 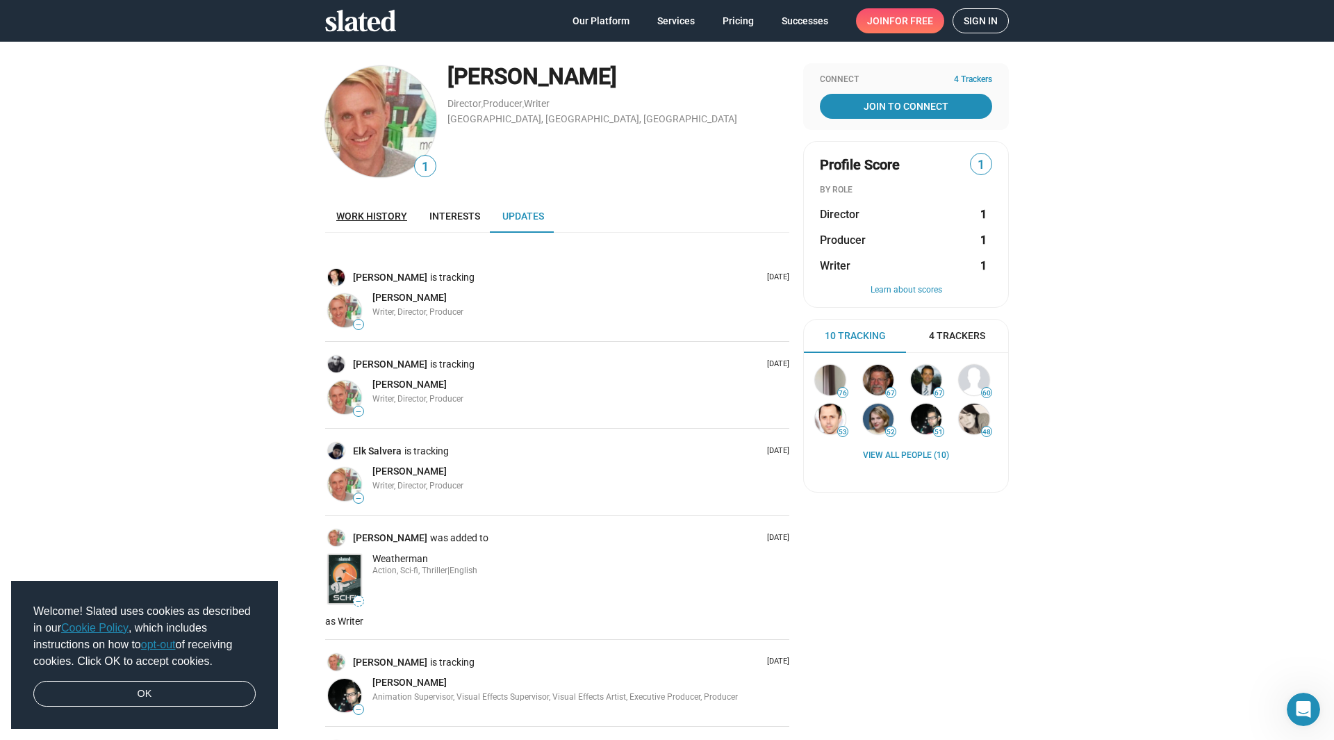 What do you see at coordinates (835, 265) in the screenshot?
I see `span: Writer` at bounding box center [835, 265].